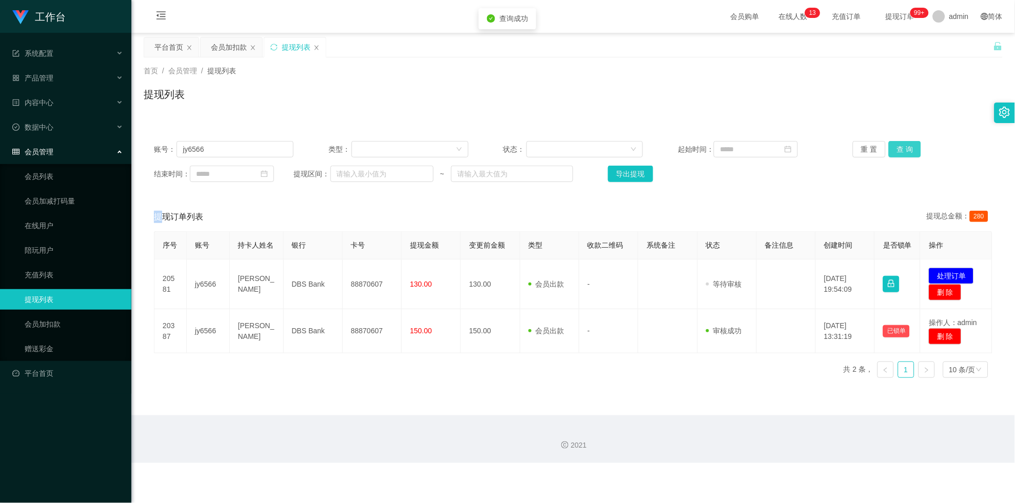 This screenshot has width=1015, height=503. I want to click on span: 280, so click(979, 217).